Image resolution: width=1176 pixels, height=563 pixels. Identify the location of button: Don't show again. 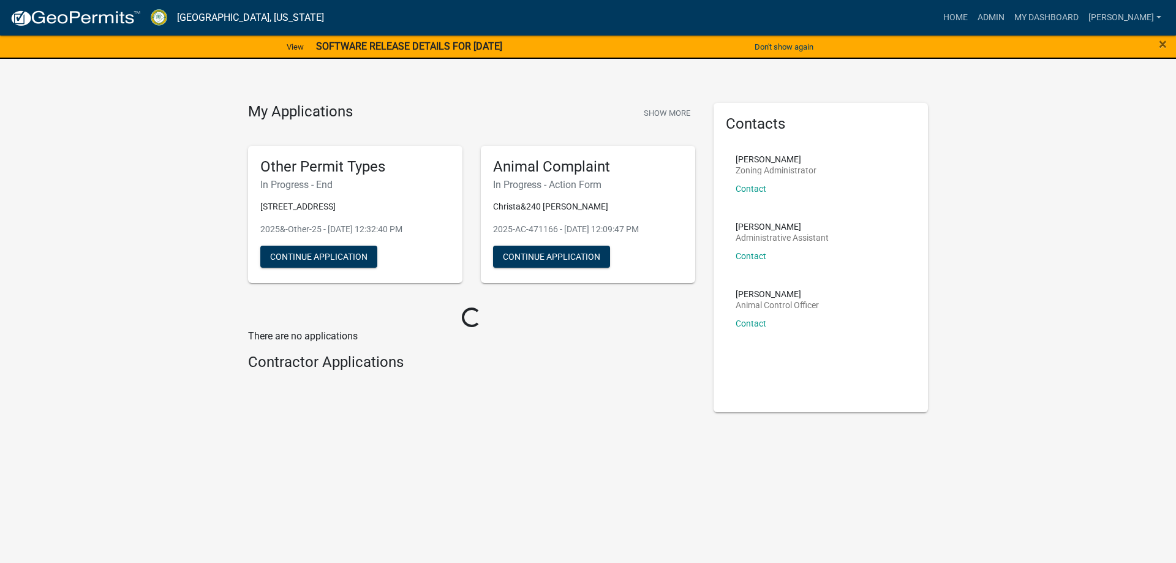
(784, 47).